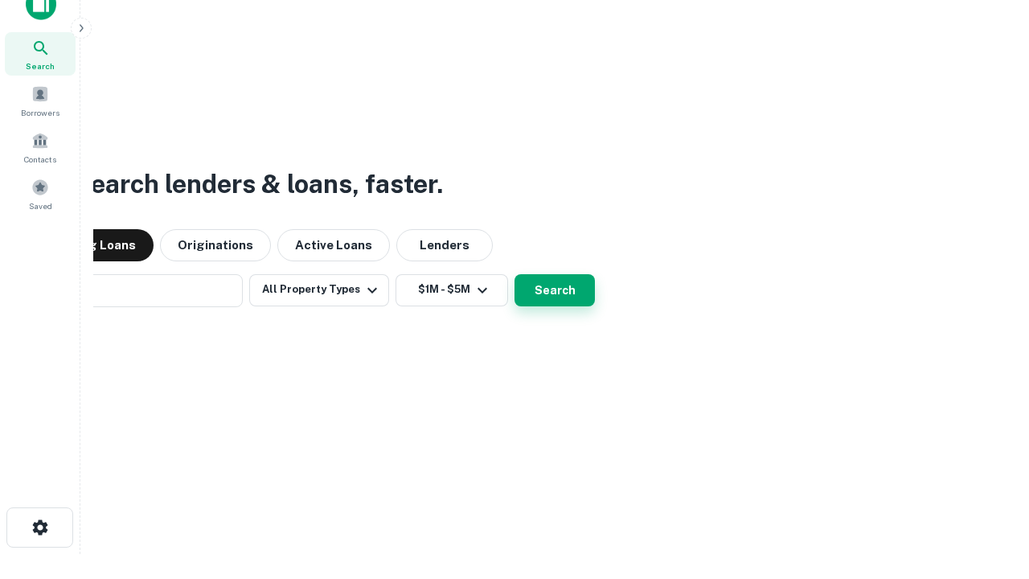 The height and width of the screenshot is (579, 1029). What do you see at coordinates (40, 147) in the screenshot?
I see `a: Contacts` at bounding box center [40, 147].